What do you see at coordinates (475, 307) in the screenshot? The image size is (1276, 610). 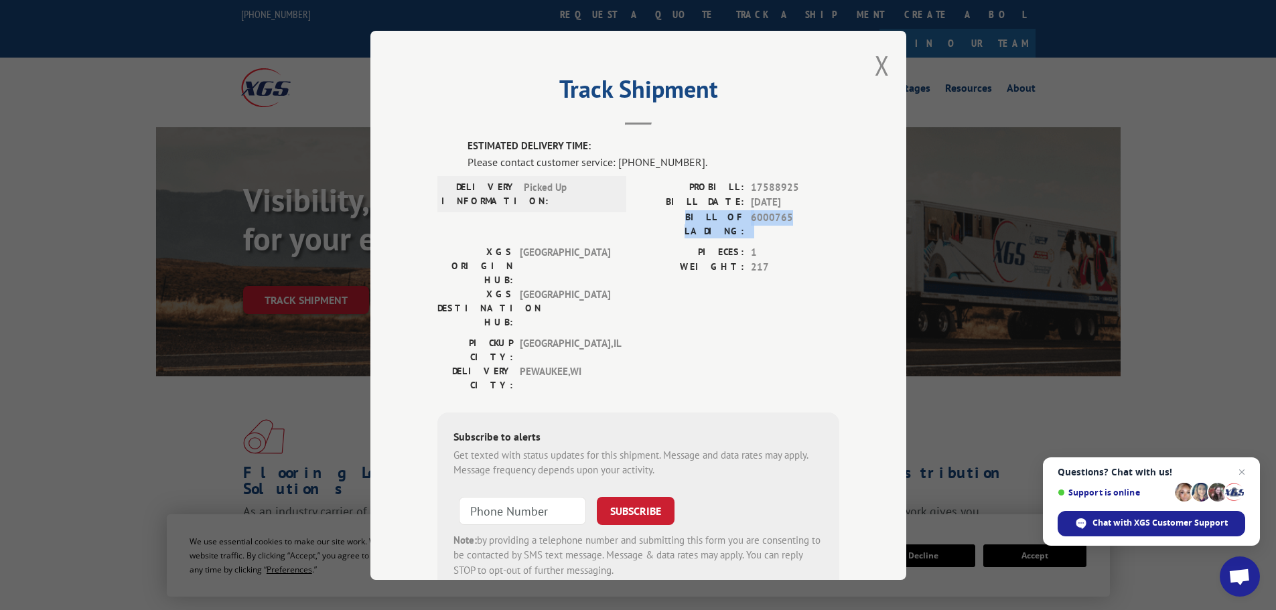 I see `label: XGS DESTINATION HUB:` at bounding box center [475, 307].